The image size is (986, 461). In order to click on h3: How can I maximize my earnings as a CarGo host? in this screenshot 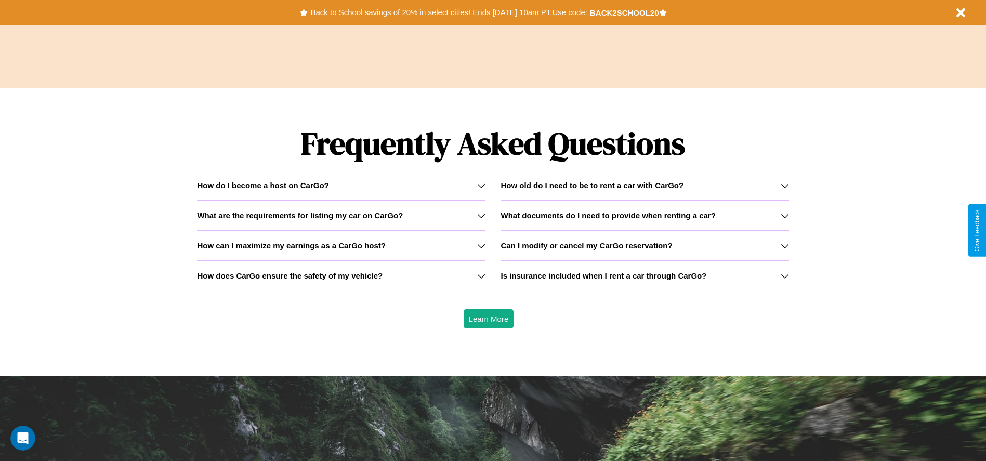, I will do `click(291, 245)`.